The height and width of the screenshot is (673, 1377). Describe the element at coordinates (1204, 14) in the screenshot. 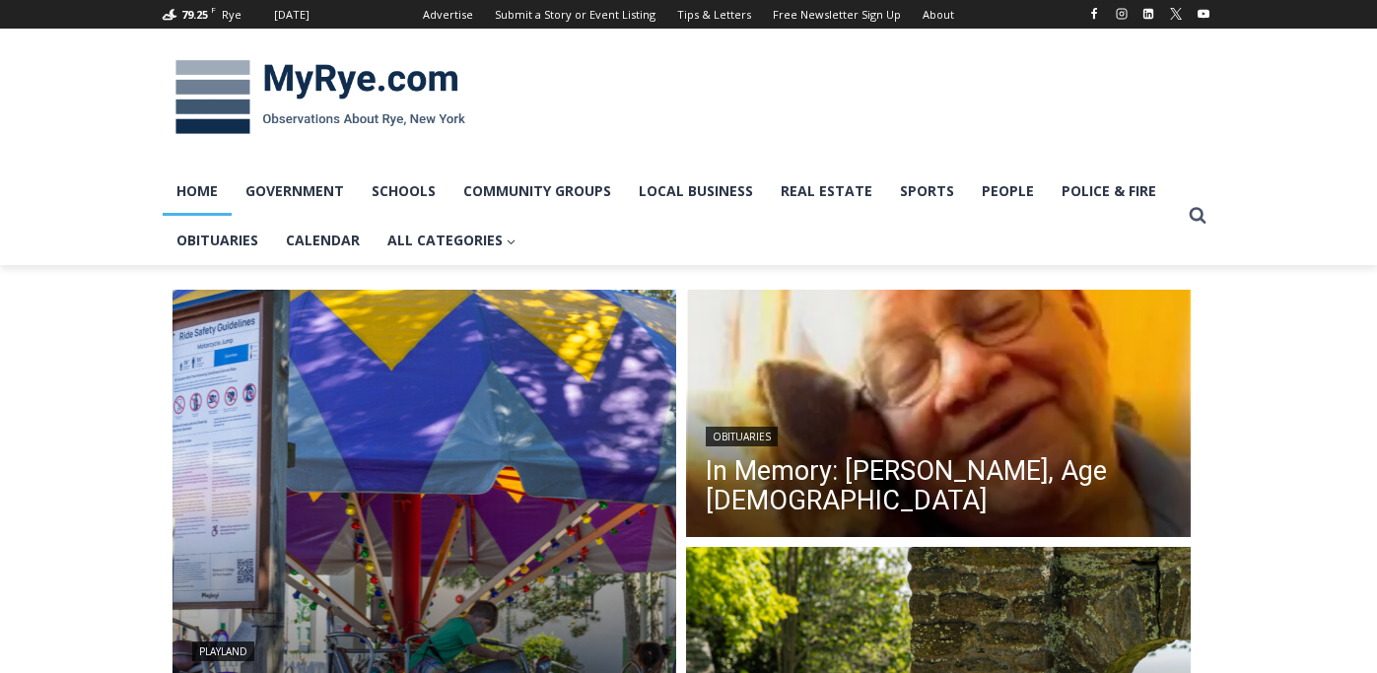

I see `a: YouTube` at that location.